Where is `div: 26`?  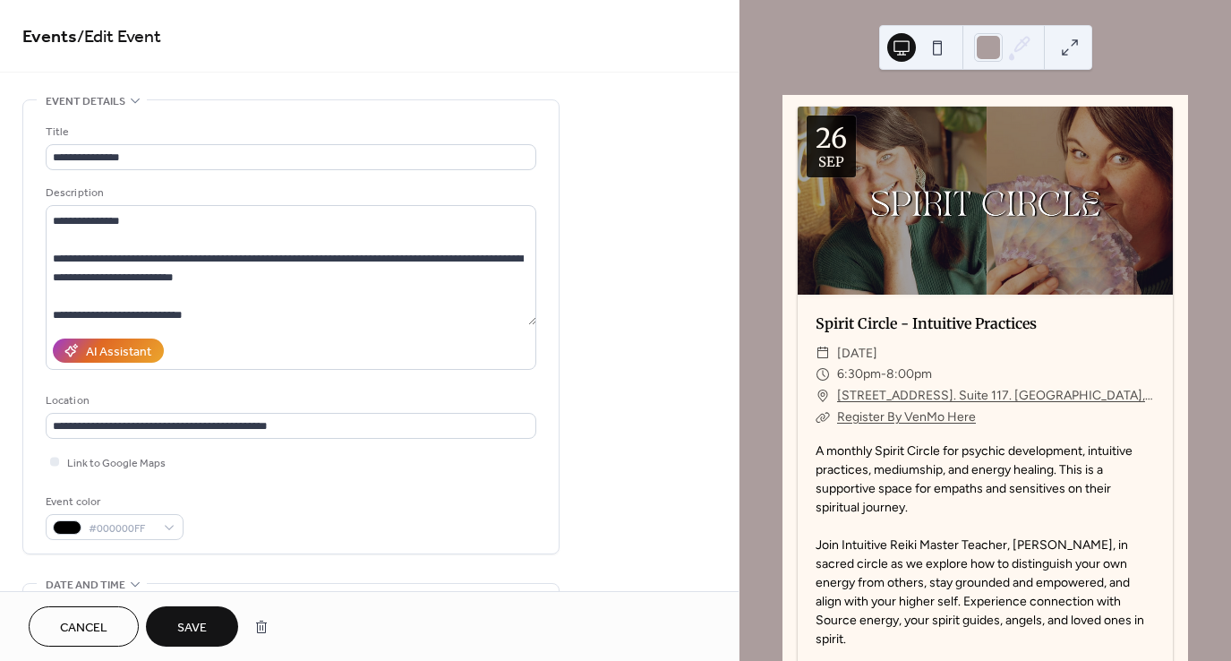
div: 26 is located at coordinates (831, 138).